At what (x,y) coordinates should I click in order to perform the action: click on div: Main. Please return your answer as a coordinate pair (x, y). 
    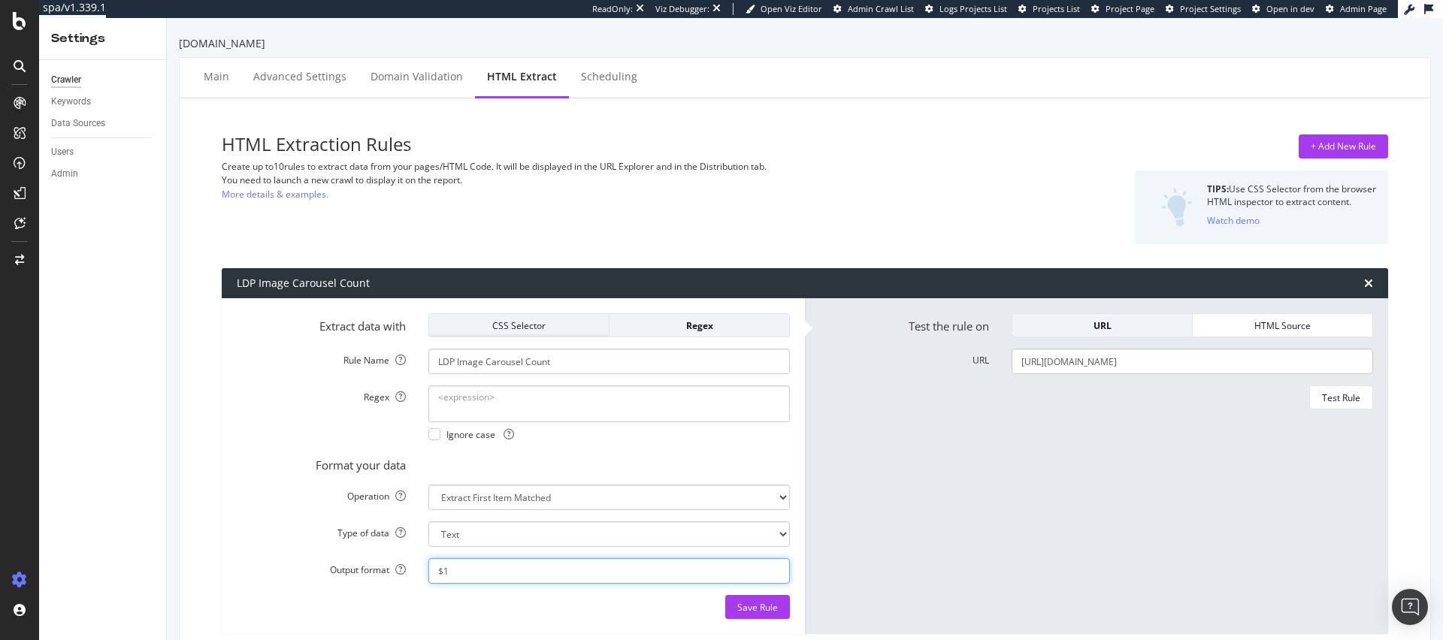
    Looking at the image, I should click on (216, 77).